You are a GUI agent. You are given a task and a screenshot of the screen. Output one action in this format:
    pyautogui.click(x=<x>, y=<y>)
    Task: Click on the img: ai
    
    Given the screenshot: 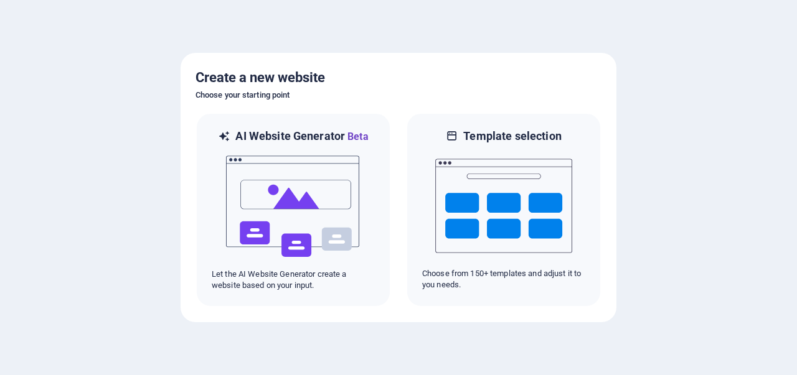 What is the action you would take?
    pyautogui.click(x=293, y=207)
    